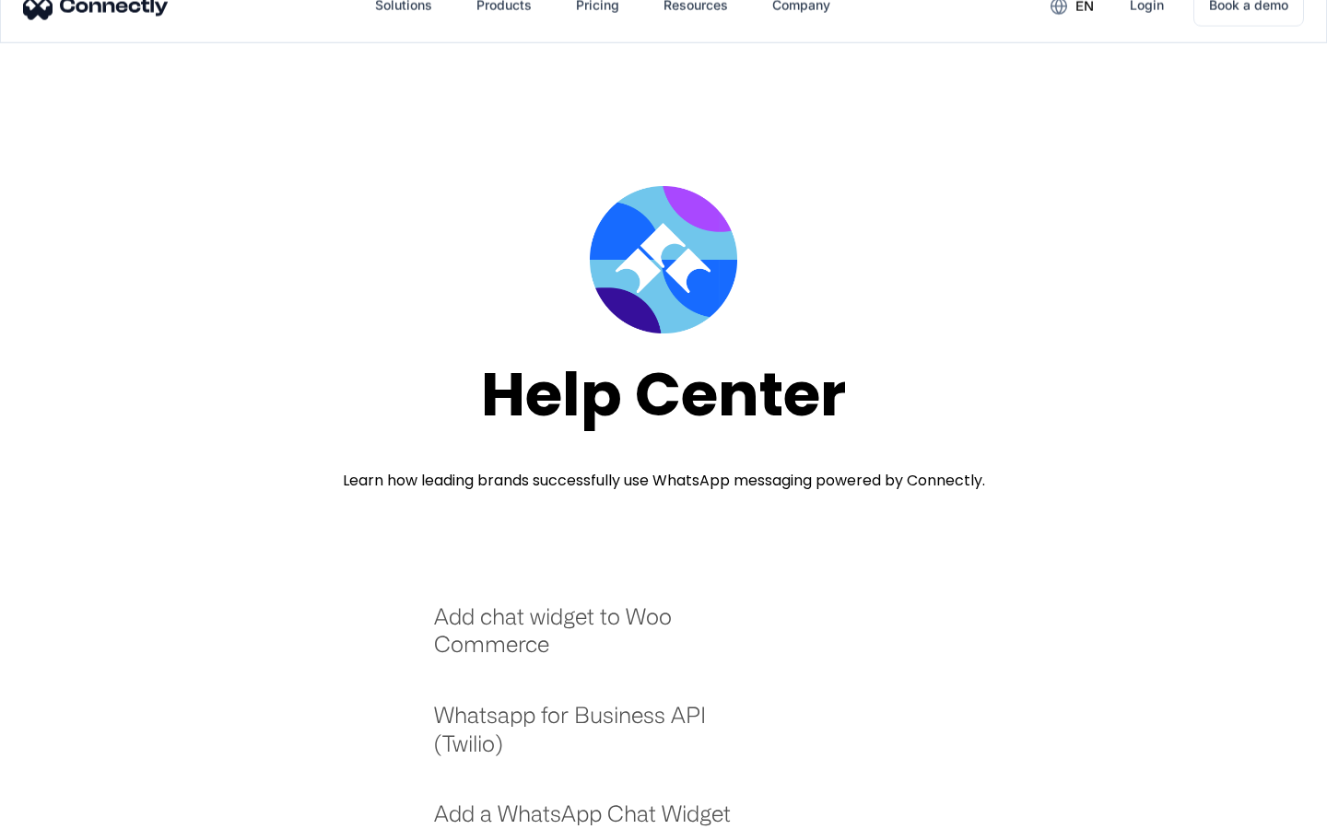  What do you see at coordinates (74, 810) in the screenshot?
I see `ul: Language list` at bounding box center [74, 810].